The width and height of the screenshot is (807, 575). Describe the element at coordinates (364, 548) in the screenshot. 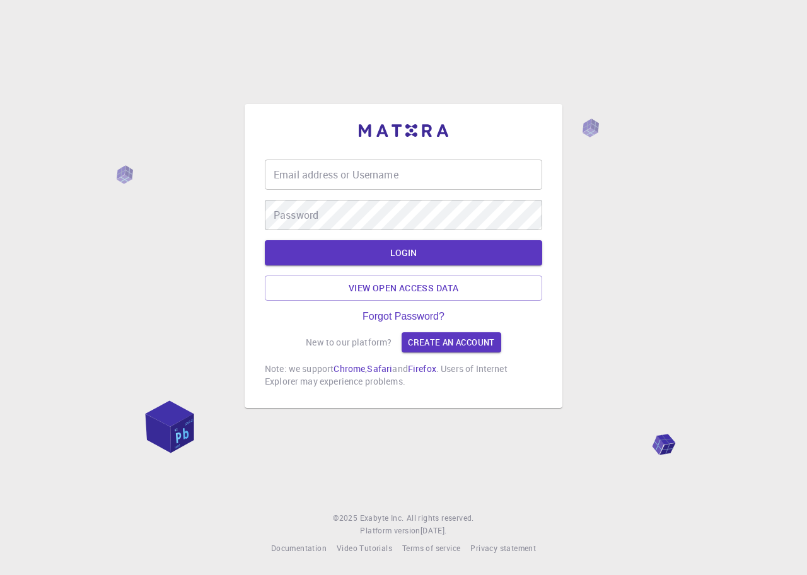

I see `a: Video Tutorials` at that location.